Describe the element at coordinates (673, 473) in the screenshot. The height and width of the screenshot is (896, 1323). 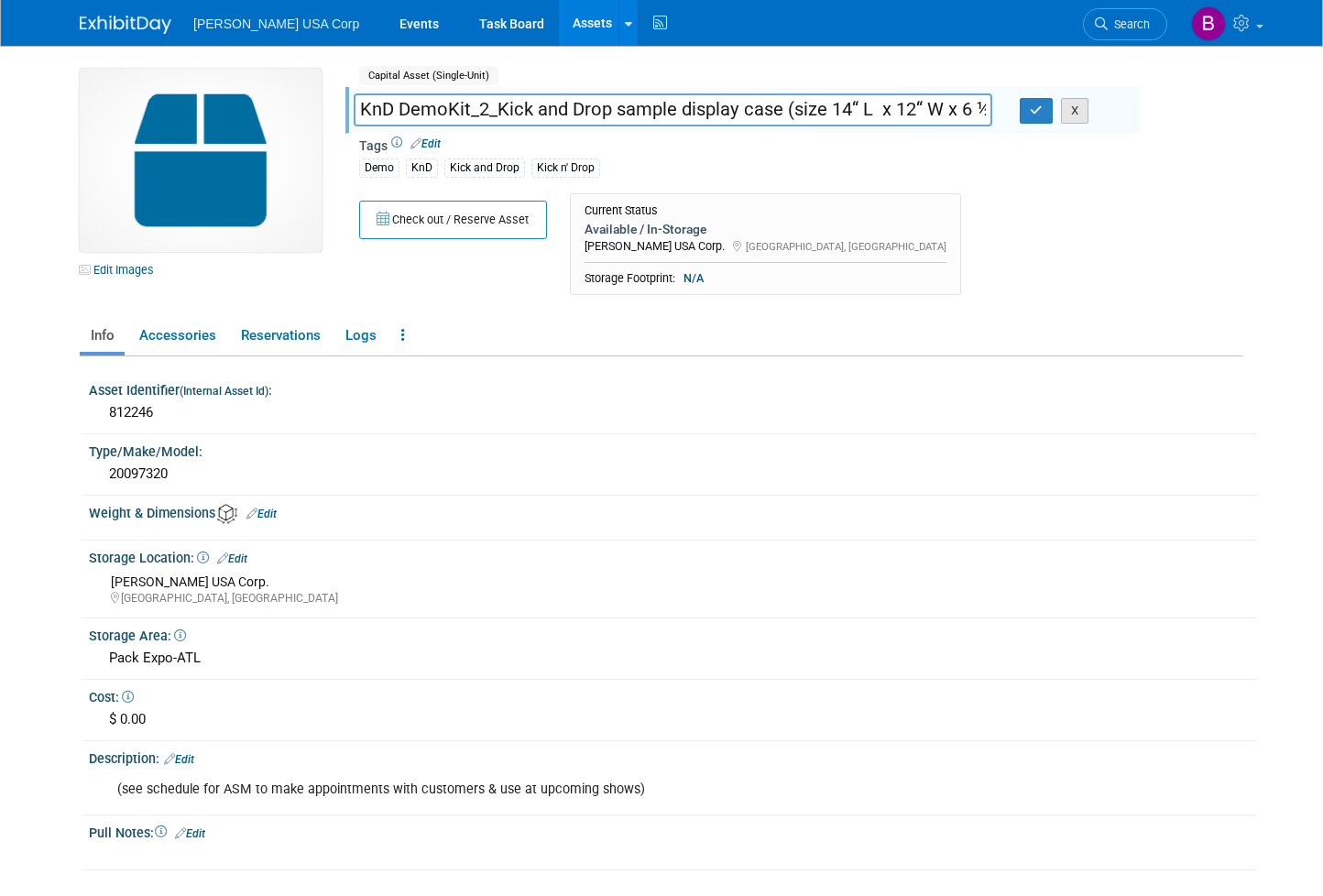
I see `div: 20097320` at that location.